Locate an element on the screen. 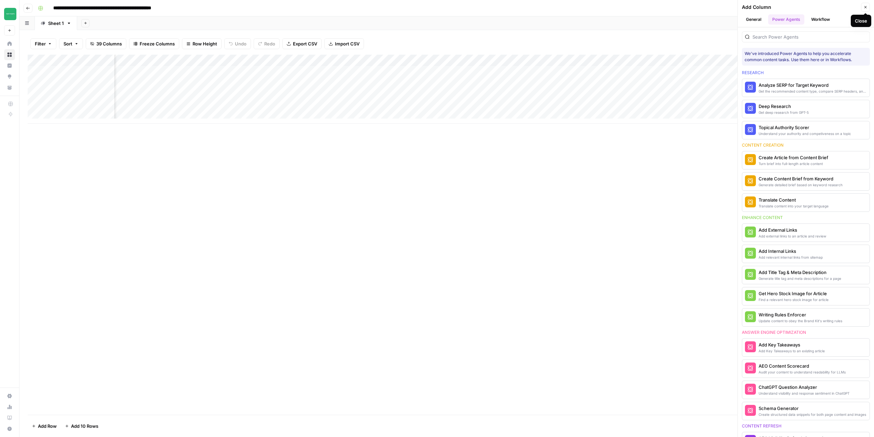  button: Create Article from Content BriefTurn brief into full-length article content is located at coordinates (806, 160).